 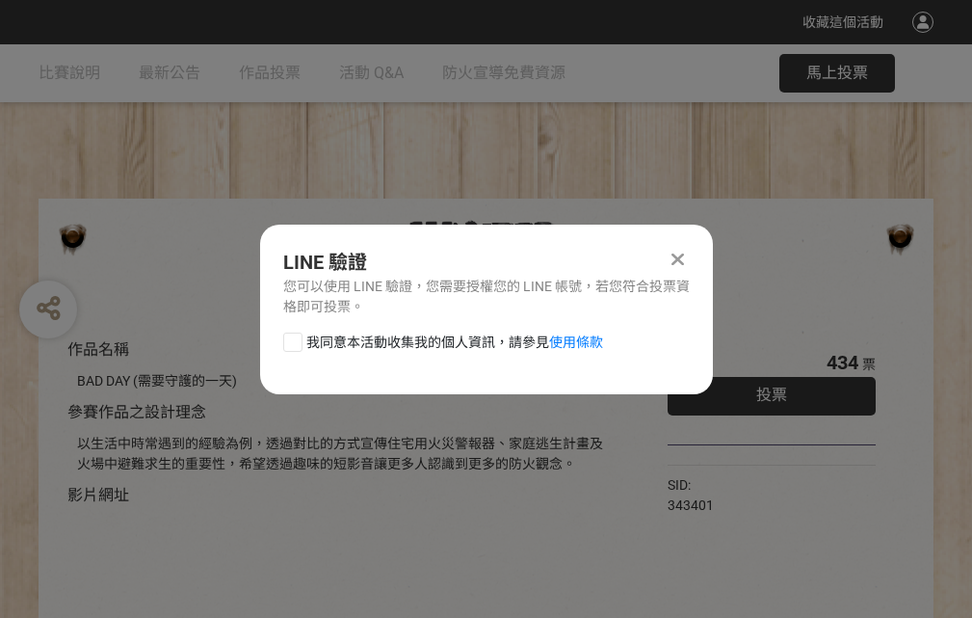 What do you see at coordinates (455, 342) in the screenshot?
I see `span: 我同意本活動收集我的個人資訊，請參見` at bounding box center [455, 342].